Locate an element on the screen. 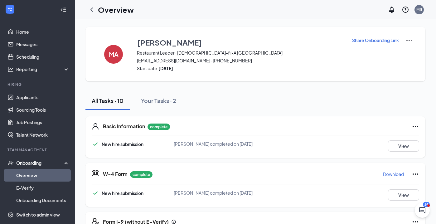 This screenshot has height=224, width=436. img: More Actions is located at coordinates (409, 40).